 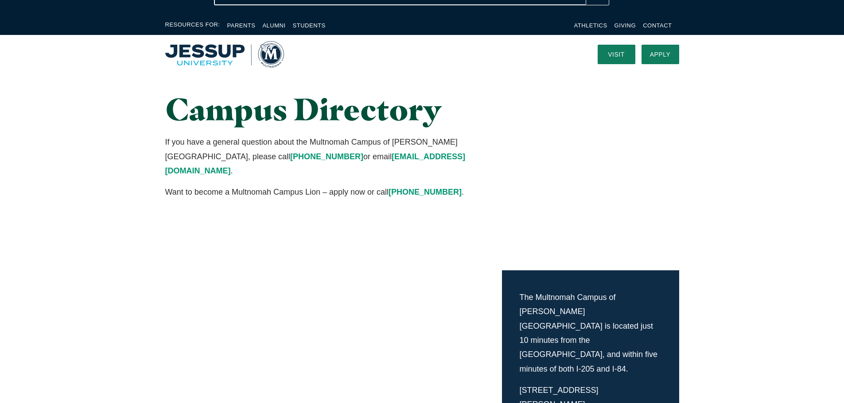 What do you see at coordinates (333, 192) in the screenshot?
I see `p: Want to become a Multnomah Campus Lion – apply now or call .` at bounding box center [333, 192].